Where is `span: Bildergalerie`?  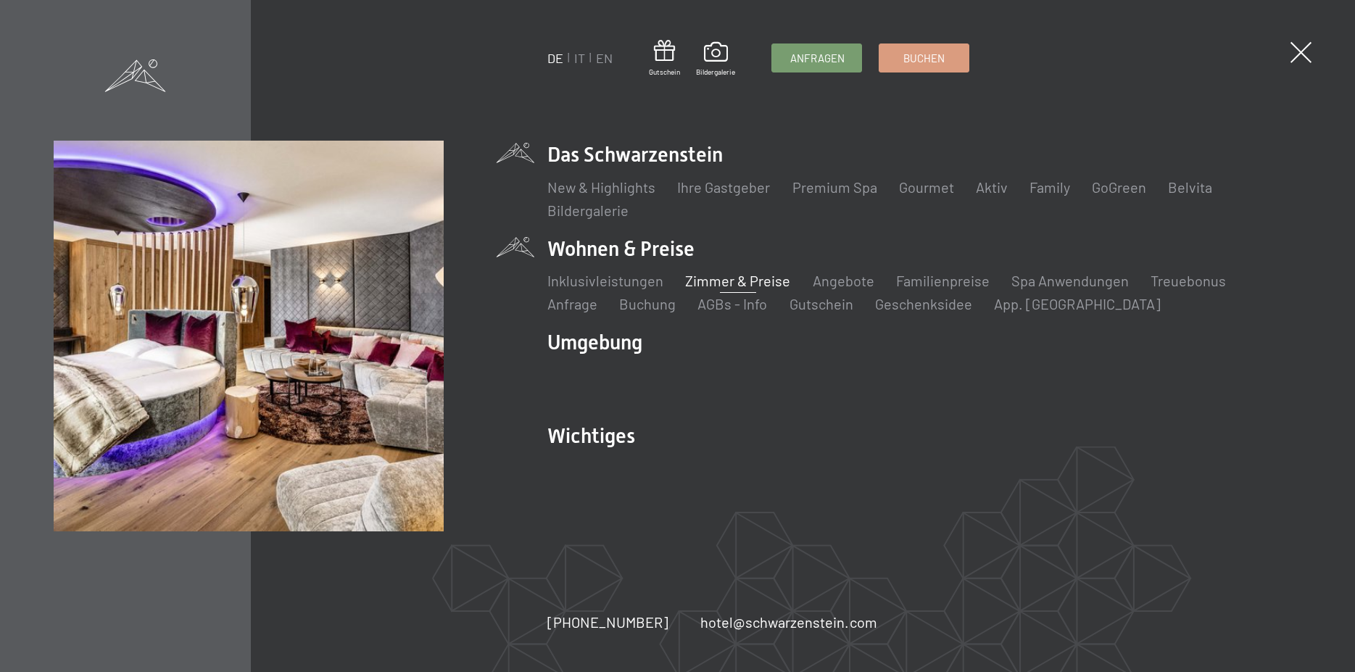 span: Bildergalerie is located at coordinates (716, 72).